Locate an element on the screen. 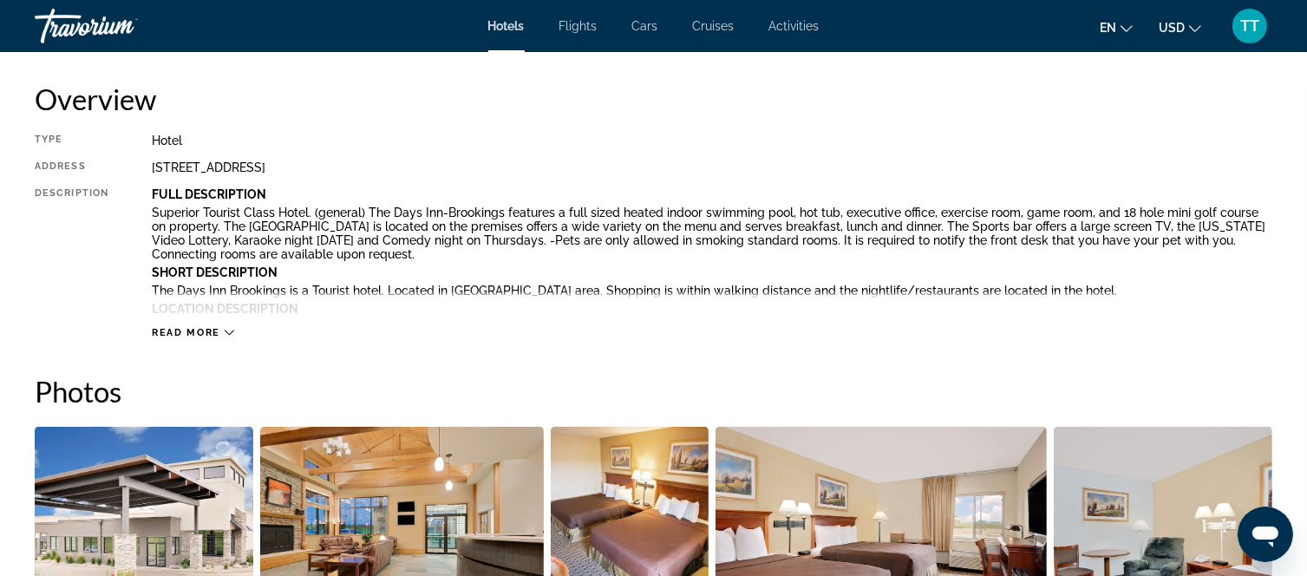 Image resolution: width=1307 pixels, height=576 pixels. div: Hotel is located at coordinates (712, 140).